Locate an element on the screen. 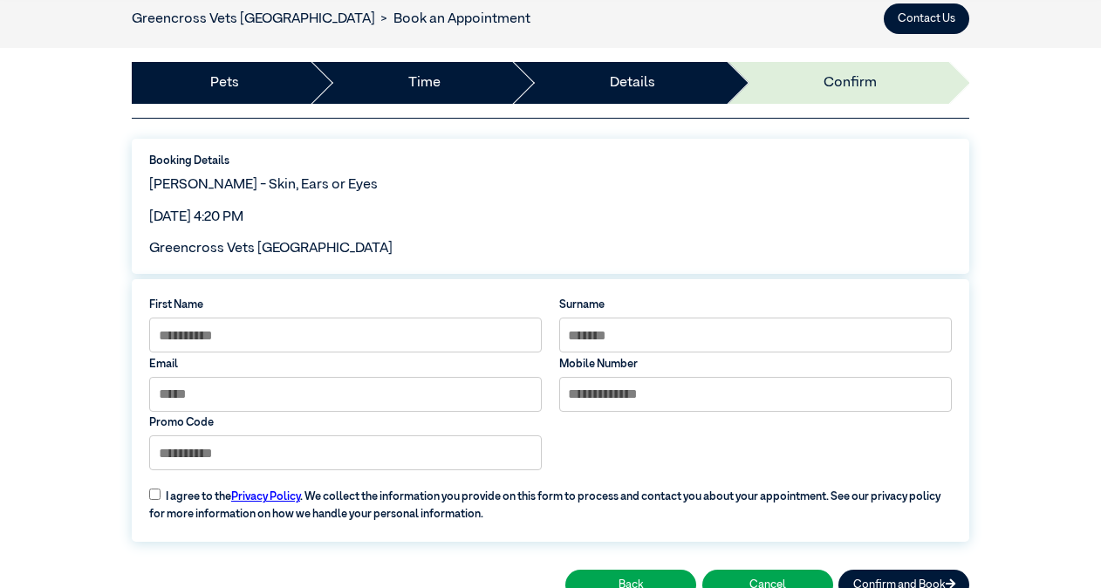  a: Pets is located at coordinates (224, 83).